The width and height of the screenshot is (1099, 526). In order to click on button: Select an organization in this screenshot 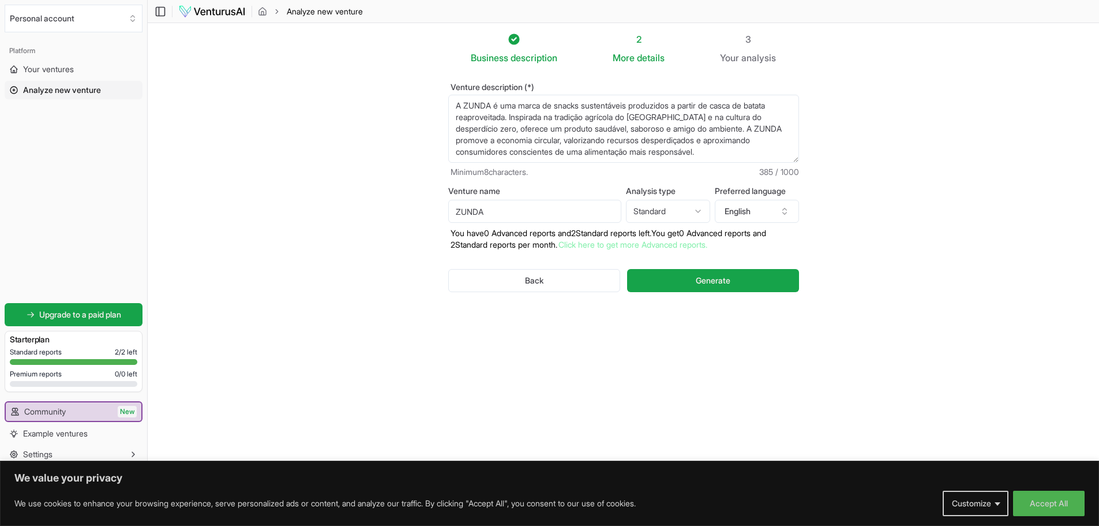, I will do `click(73, 18)`.